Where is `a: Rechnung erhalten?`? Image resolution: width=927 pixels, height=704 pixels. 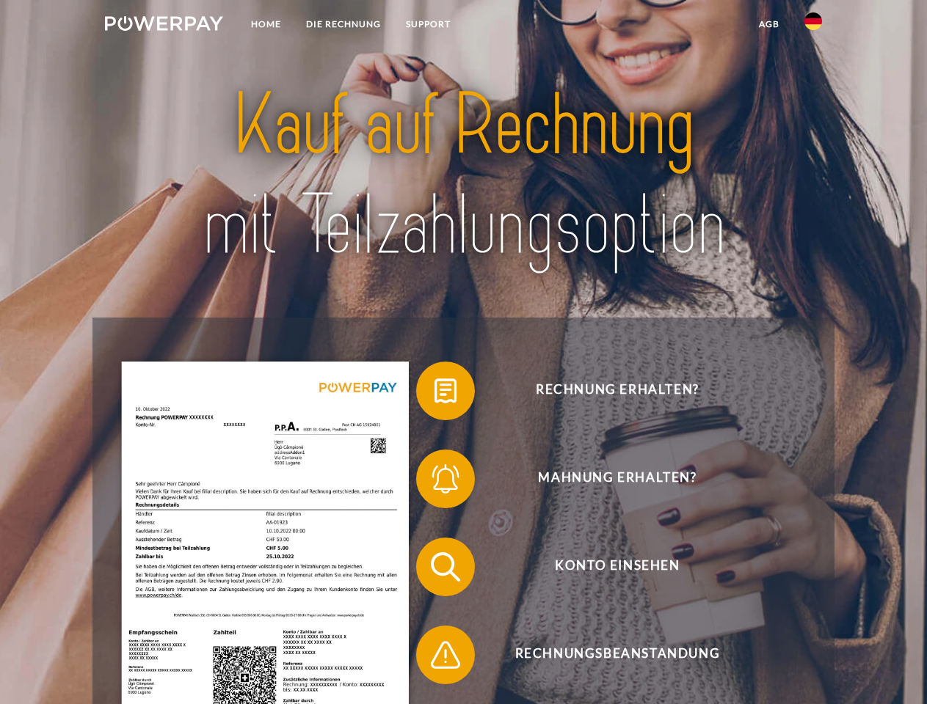
a: Rechnung erhalten? is located at coordinates (607, 391).